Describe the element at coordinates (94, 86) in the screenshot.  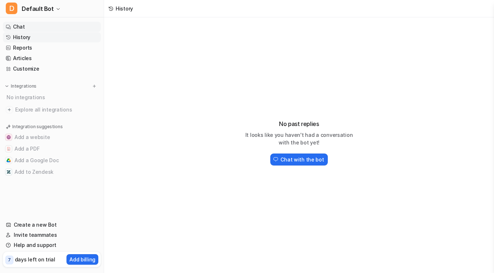
I see `img: menu_add.svg` at that location.